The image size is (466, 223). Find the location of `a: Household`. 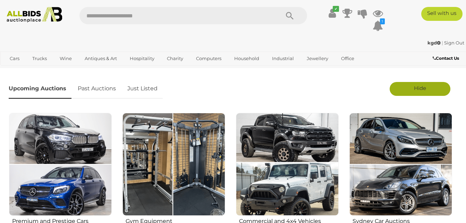

a: Household is located at coordinates (247, 58).